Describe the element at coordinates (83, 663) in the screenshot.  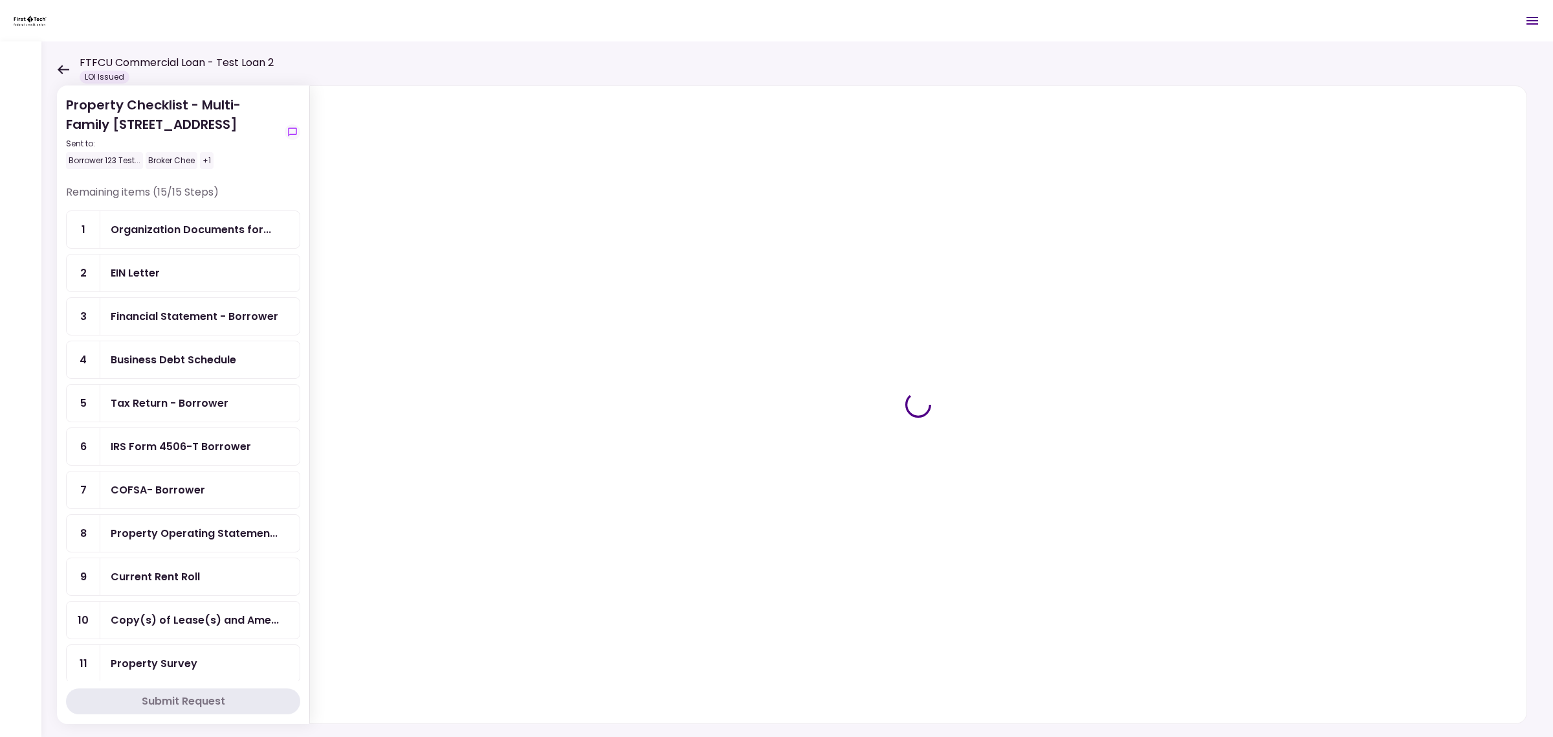
I see `div: 11` at that location.